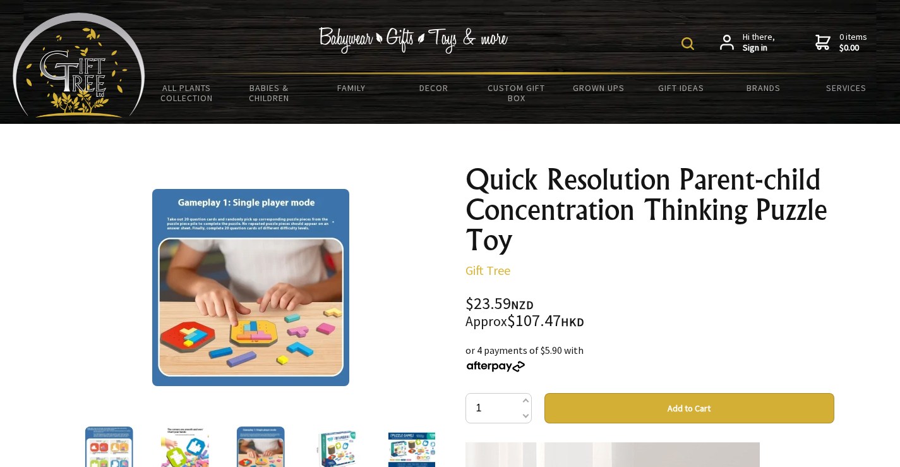 The height and width of the screenshot is (467, 900). Describe the element at coordinates (764, 88) in the screenshot. I see `a: Brands` at that location.